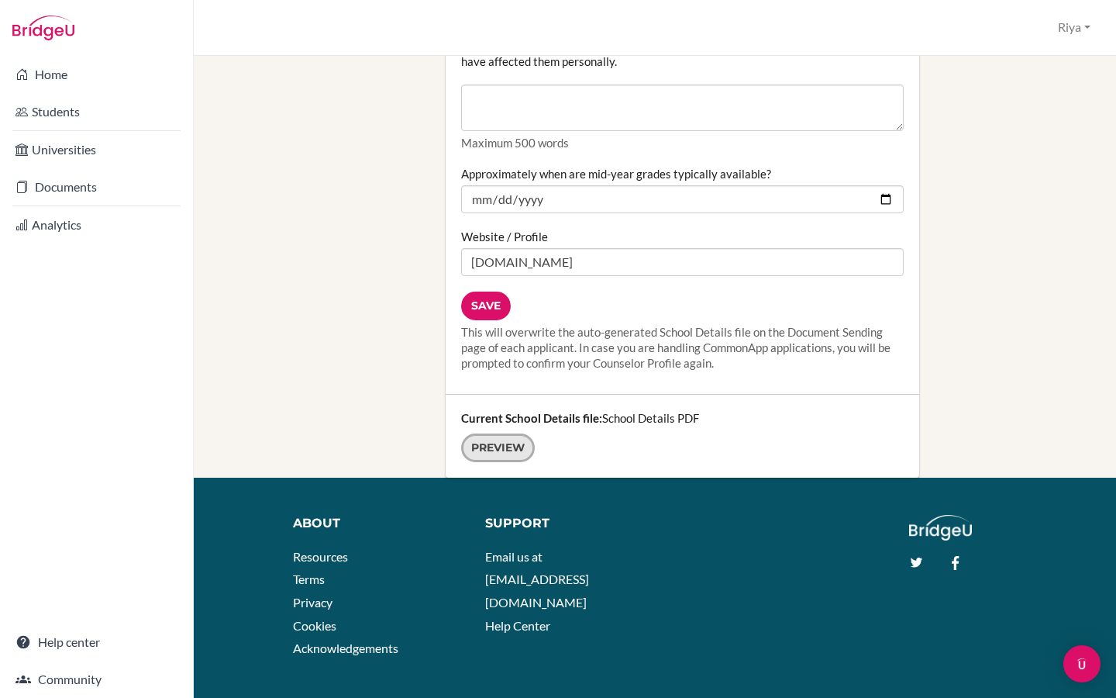  I want to click on a: Home, so click(96, 74).